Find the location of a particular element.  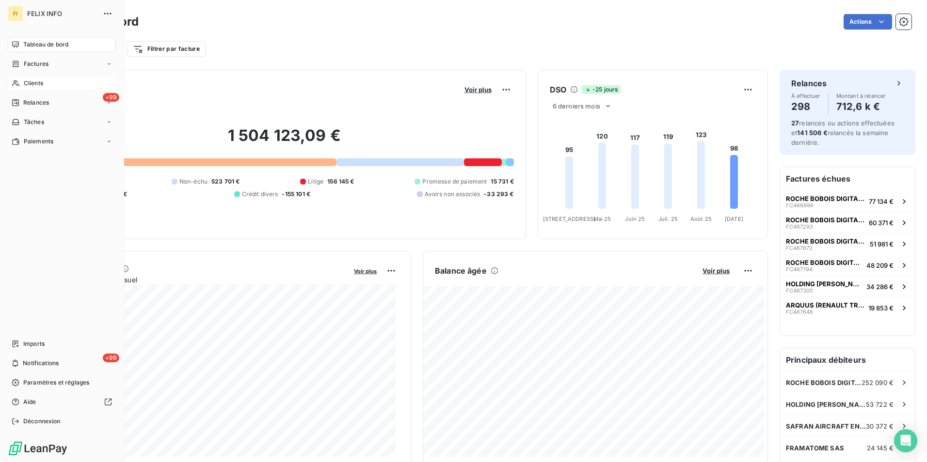

h6: Relances is located at coordinates (809, 83).